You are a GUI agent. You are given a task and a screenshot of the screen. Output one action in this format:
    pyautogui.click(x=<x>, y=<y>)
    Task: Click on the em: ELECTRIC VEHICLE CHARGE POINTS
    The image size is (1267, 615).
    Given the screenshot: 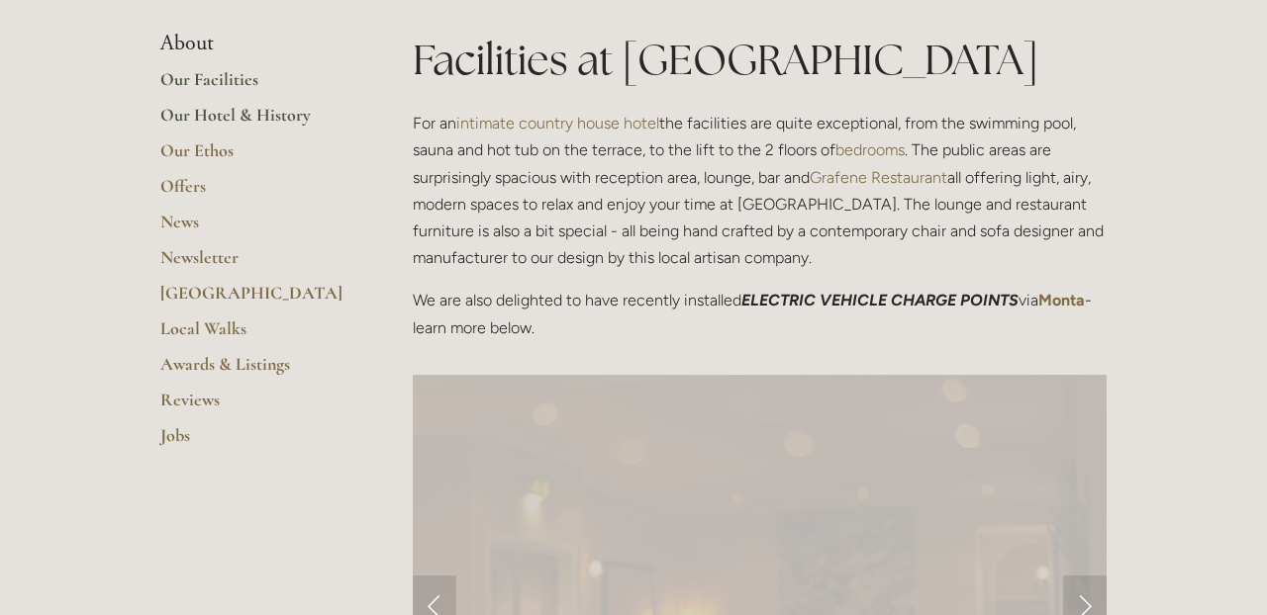 What is the action you would take?
    pyautogui.click(x=880, y=300)
    